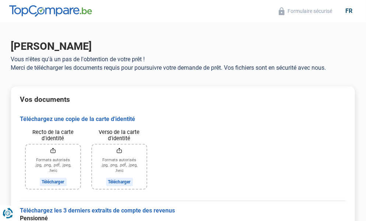 Image resolution: width=366 pixels, height=221 pixels. I want to click on p: Vous n'êtes qu'à un pas de l'obtention de votre prêt !, so click(183, 59).